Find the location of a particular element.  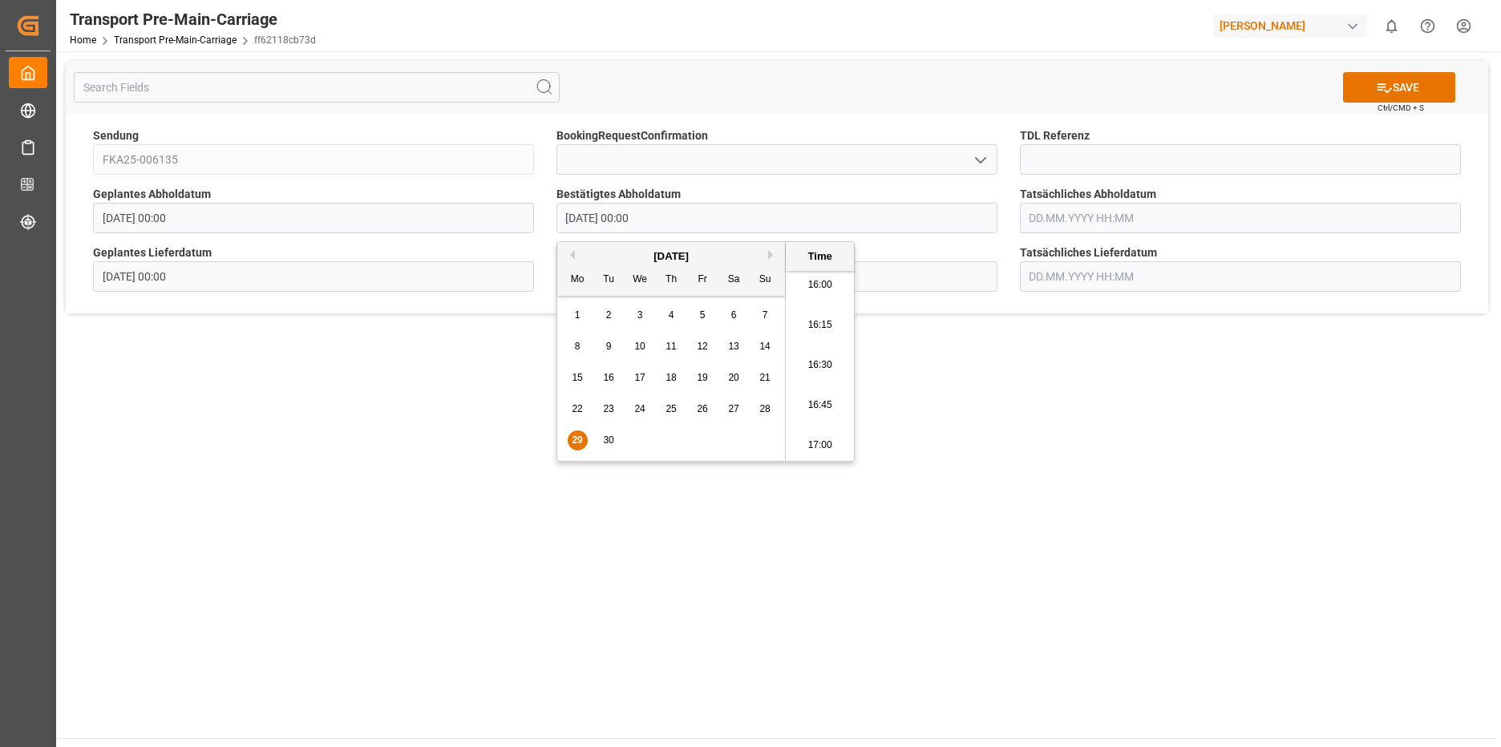

div: Choose Friday, September 26th, 2025 is located at coordinates (702, 409).